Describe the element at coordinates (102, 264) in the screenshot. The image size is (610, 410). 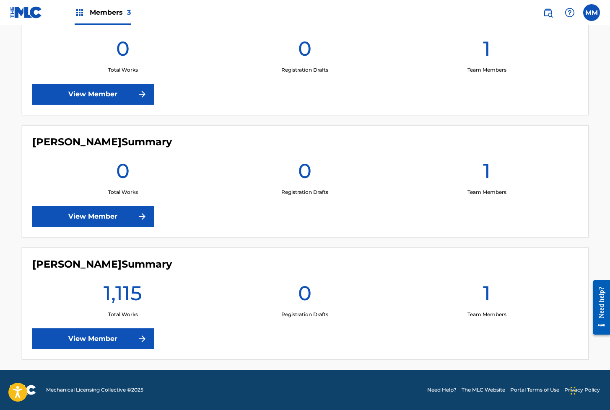
I see `h4: Mauricio Morales` at that location.